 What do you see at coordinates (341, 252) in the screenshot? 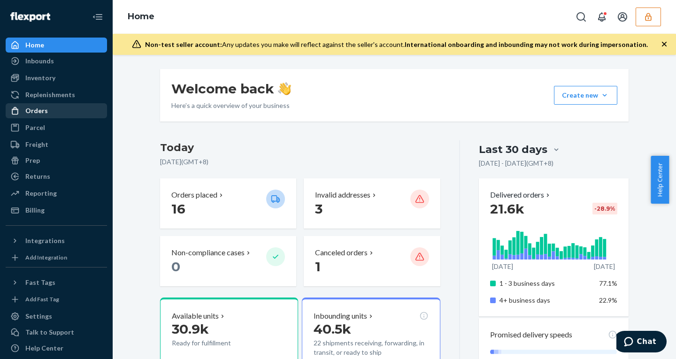
I see `p: Canceled orders` at bounding box center [341, 252].